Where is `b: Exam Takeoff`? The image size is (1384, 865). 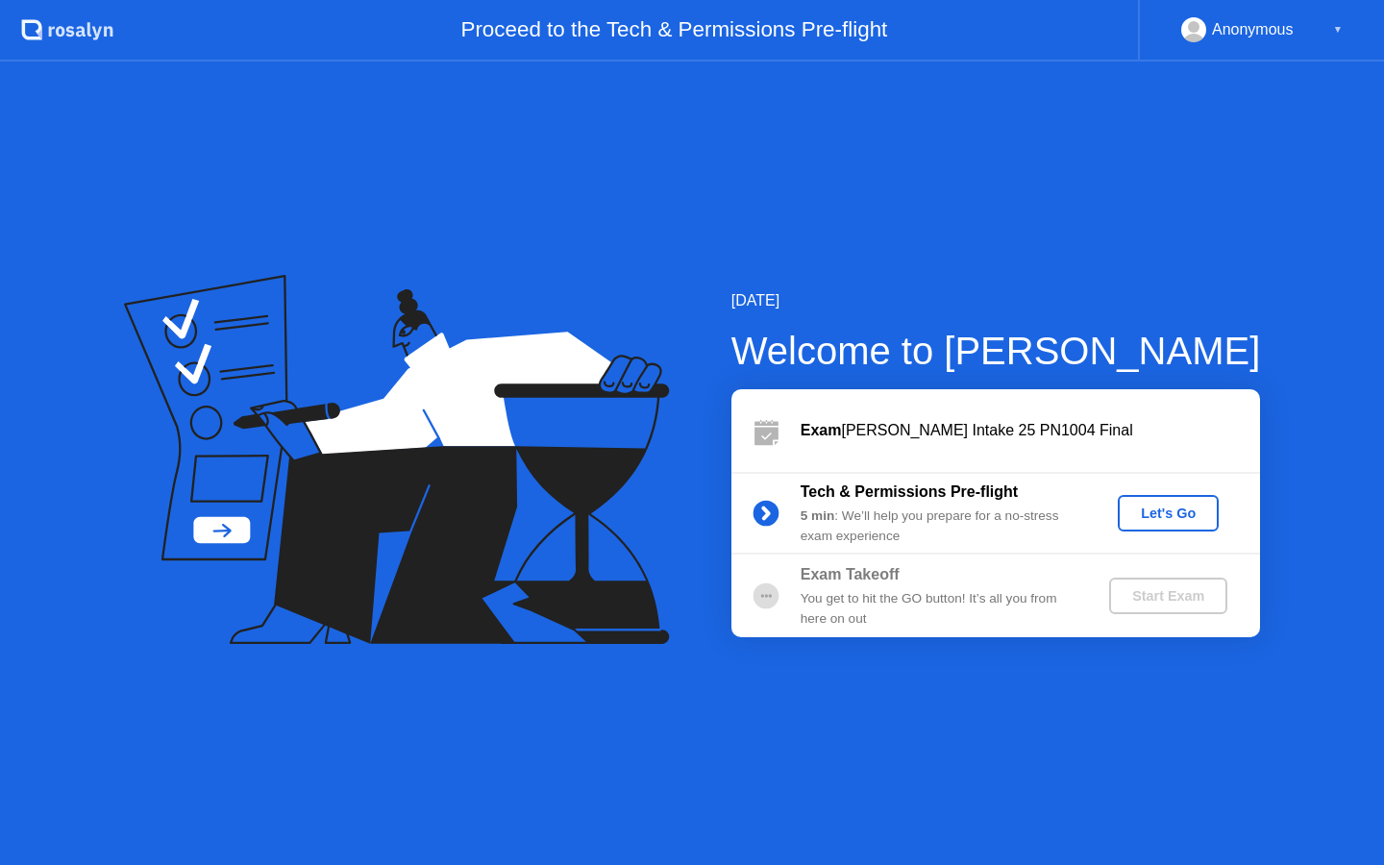
b: Exam Takeoff is located at coordinates (849, 574).